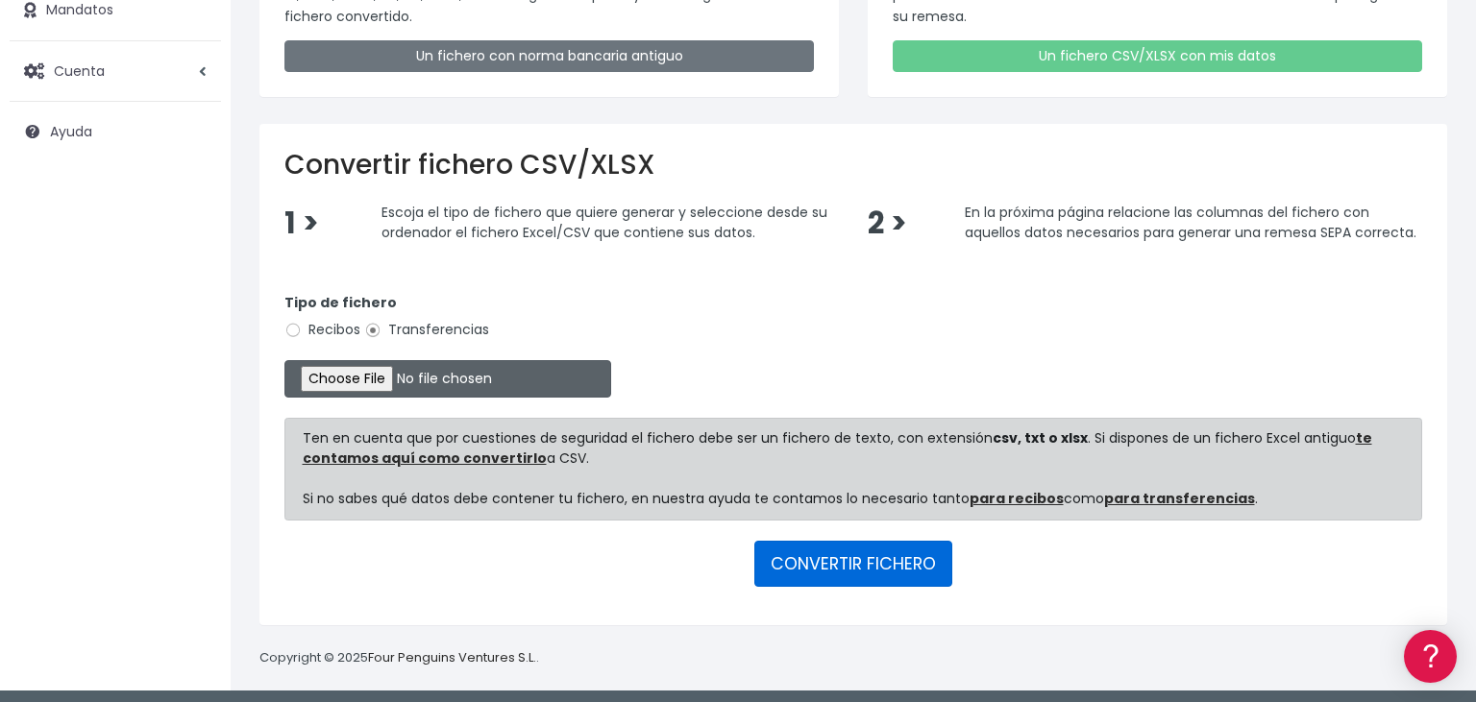 Image resolution: width=1476 pixels, height=702 pixels. Describe the element at coordinates (853, 469) in the screenshot. I see `div: Ten en cuenta que por cuestiones de seguridad el fichero debe ser un fichero de texto, con extens...` at that location.